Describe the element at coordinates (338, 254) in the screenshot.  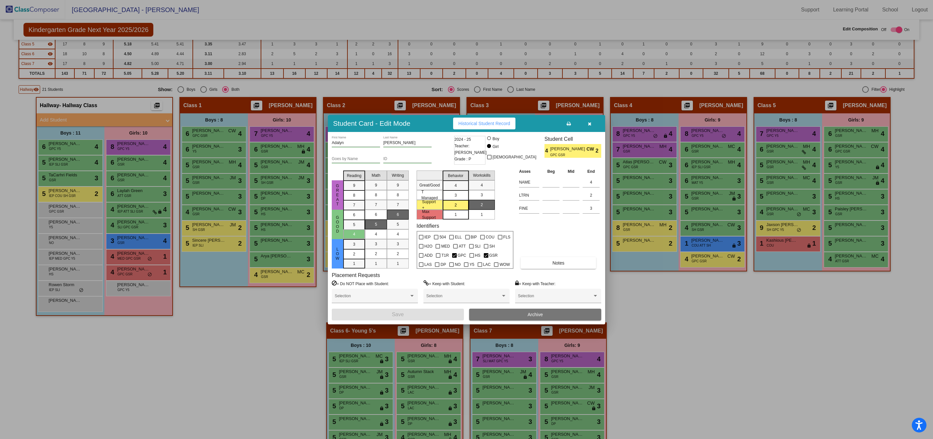
I see `span: Low` at that location.